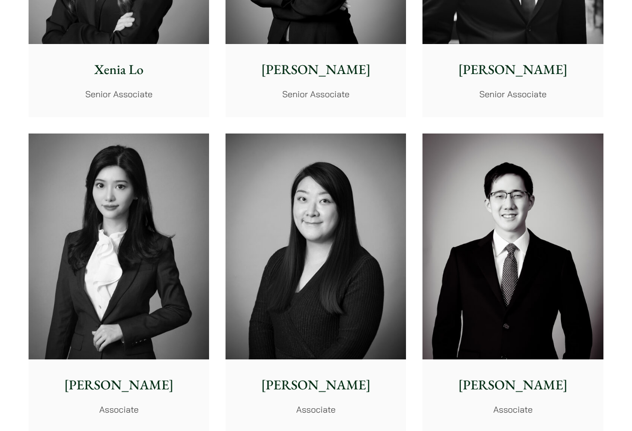 This screenshot has width=632, height=431. What do you see at coordinates (119, 246) in the screenshot?
I see `img: Florence Yan photo` at bounding box center [119, 246].